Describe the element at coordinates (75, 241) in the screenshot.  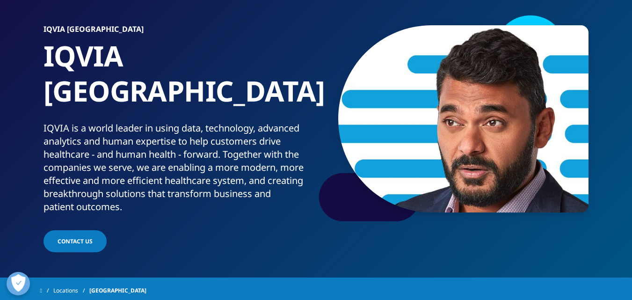
I see `a: CONTACT US` at that location.